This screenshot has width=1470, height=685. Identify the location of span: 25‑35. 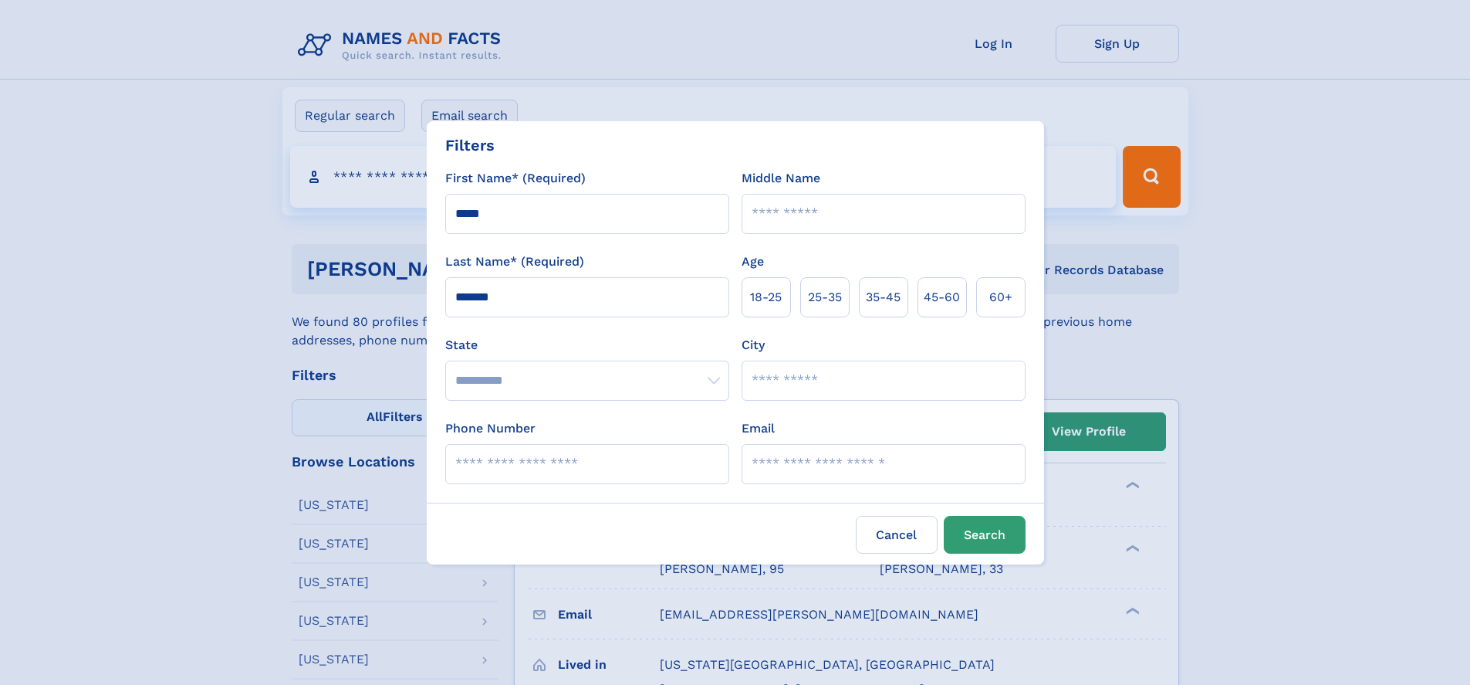
(825, 297).